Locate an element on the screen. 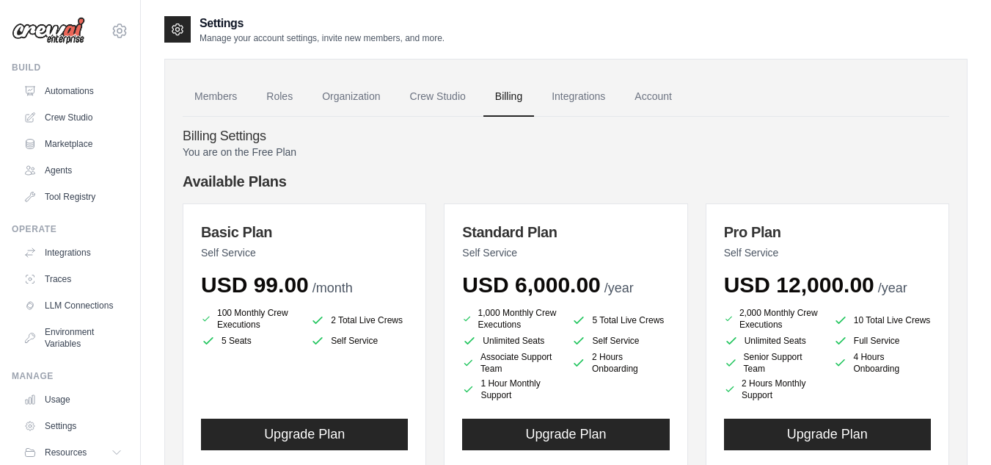 This screenshot has width=991, height=465. a: Marketplace is located at coordinates (73, 144).